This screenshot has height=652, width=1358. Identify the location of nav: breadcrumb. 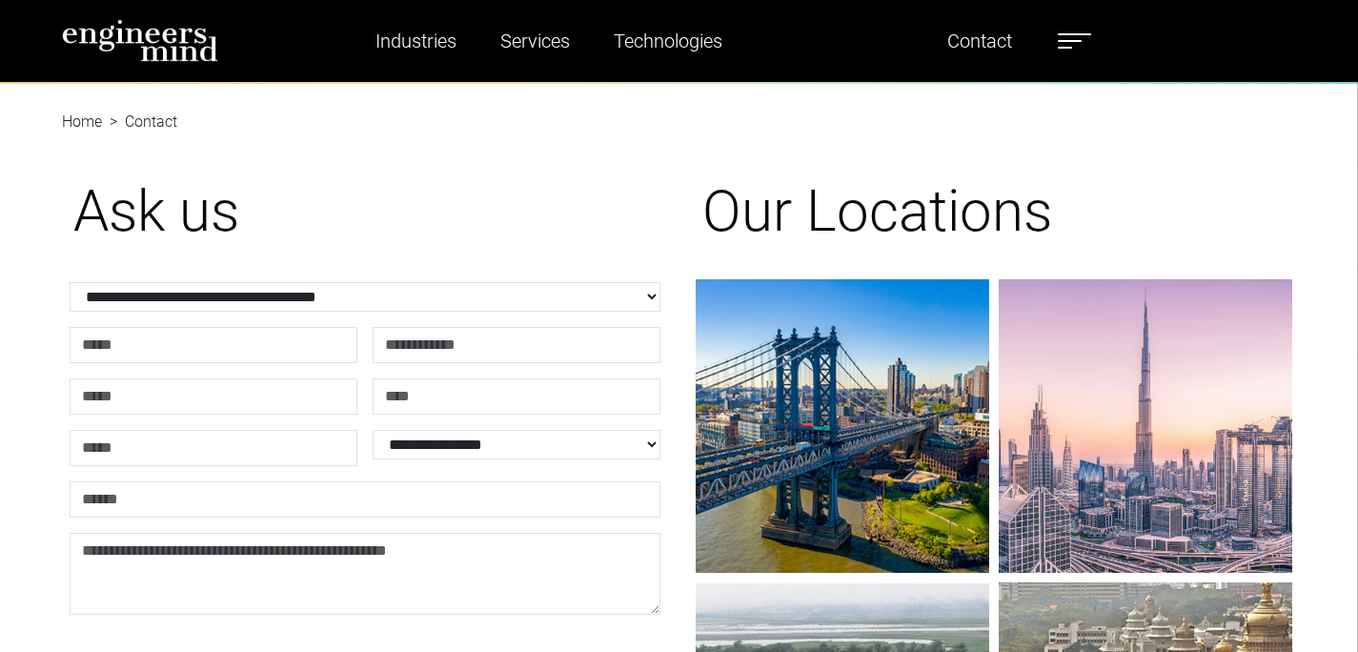
(679, 103).